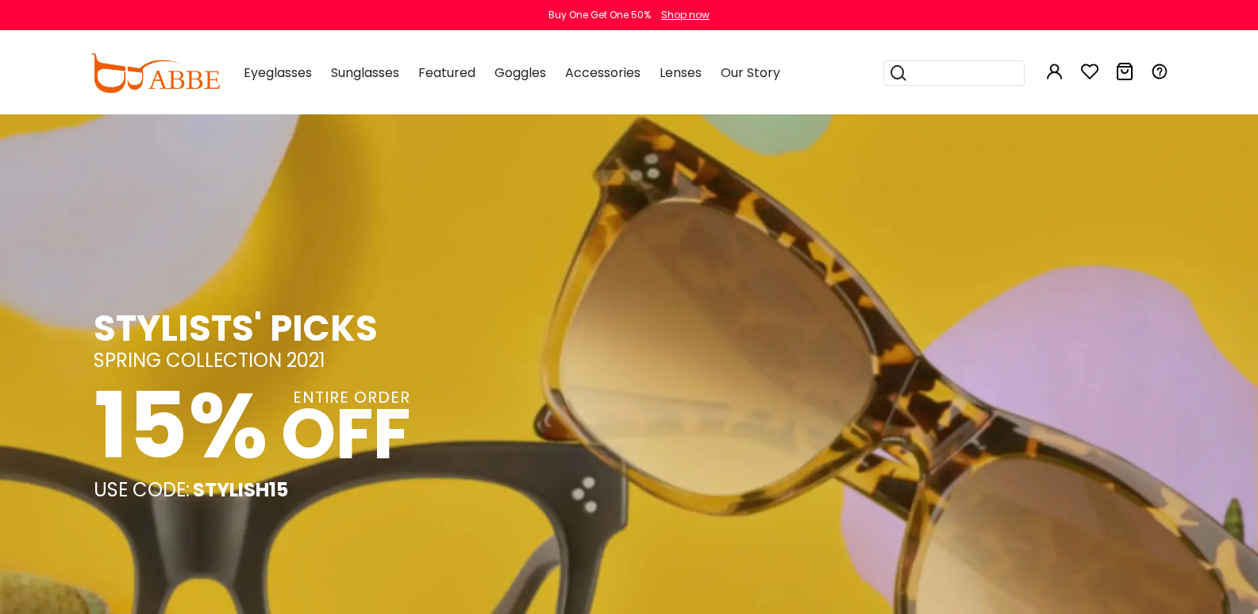 This screenshot has width=1258, height=614. Describe the element at coordinates (630, 360) in the screenshot. I see `div: SPRING COLLECTION 2021` at that location.